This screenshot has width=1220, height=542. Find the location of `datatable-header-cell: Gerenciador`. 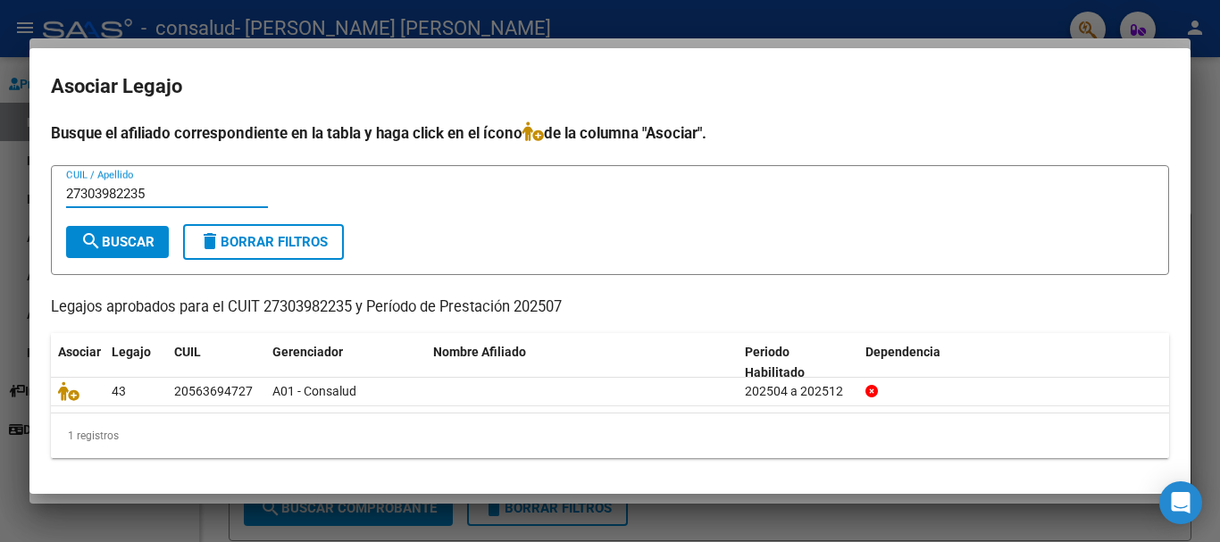

datatable-header-cell: Gerenciador is located at coordinates (346, 363).